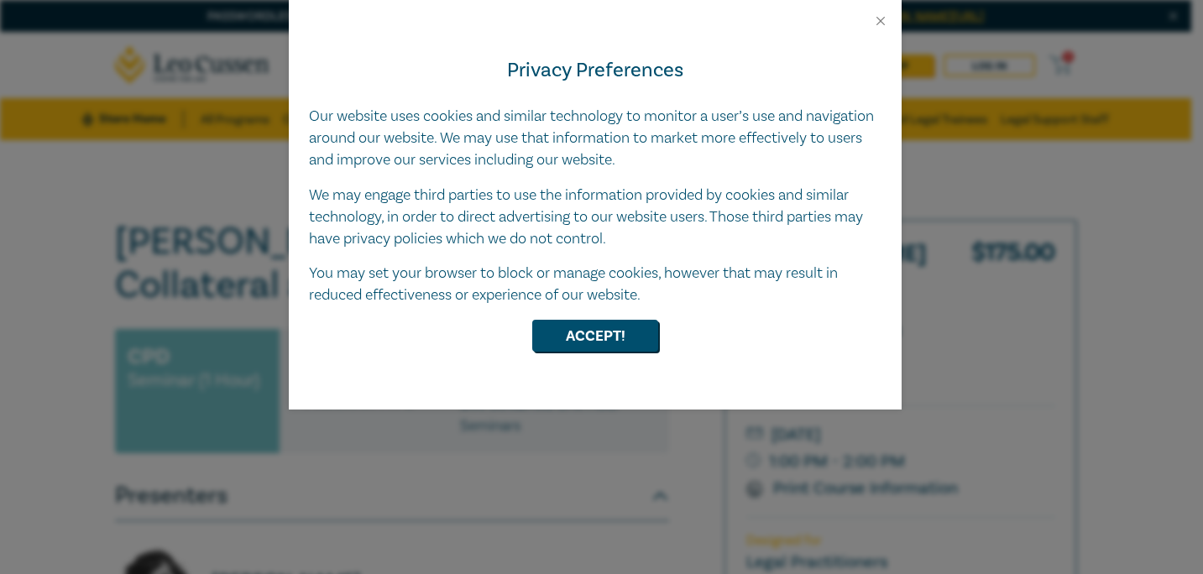 This screenshot has width=1203, height=574. I want to click on button: Accept!, so click(595, 336).